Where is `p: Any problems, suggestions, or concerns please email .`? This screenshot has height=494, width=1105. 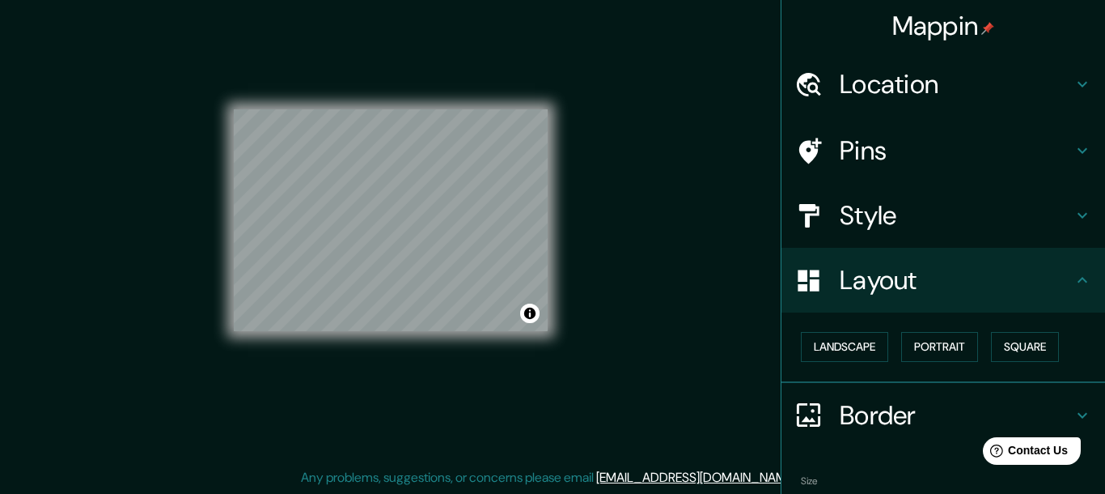
p: Any problems, suggestions, or concerns please email . is located at coordinates (549, 477).